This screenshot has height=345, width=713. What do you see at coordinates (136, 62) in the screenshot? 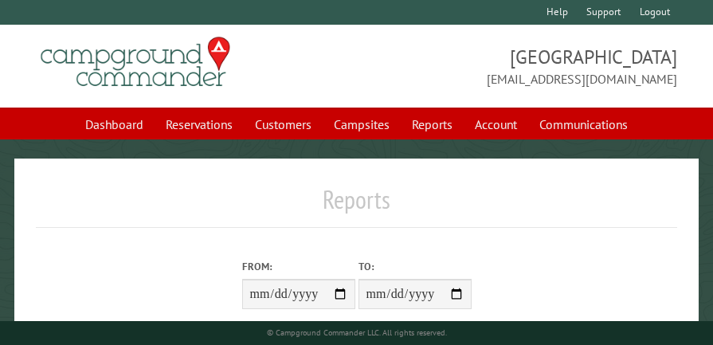
I see `img: Campground Commander` at bounding box center [136, 62].